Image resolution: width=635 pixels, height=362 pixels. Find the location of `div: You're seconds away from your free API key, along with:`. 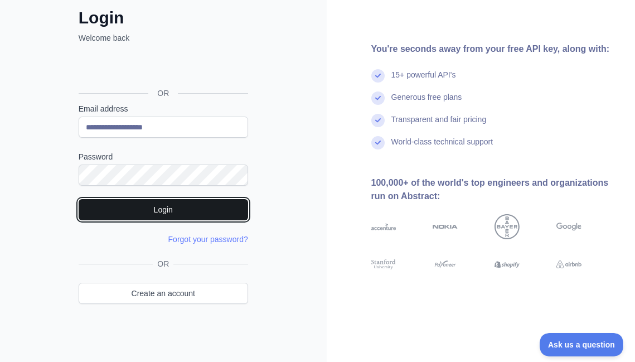

div: You're seconds away from your free API key, along with: is located at coordinates (495, 49).